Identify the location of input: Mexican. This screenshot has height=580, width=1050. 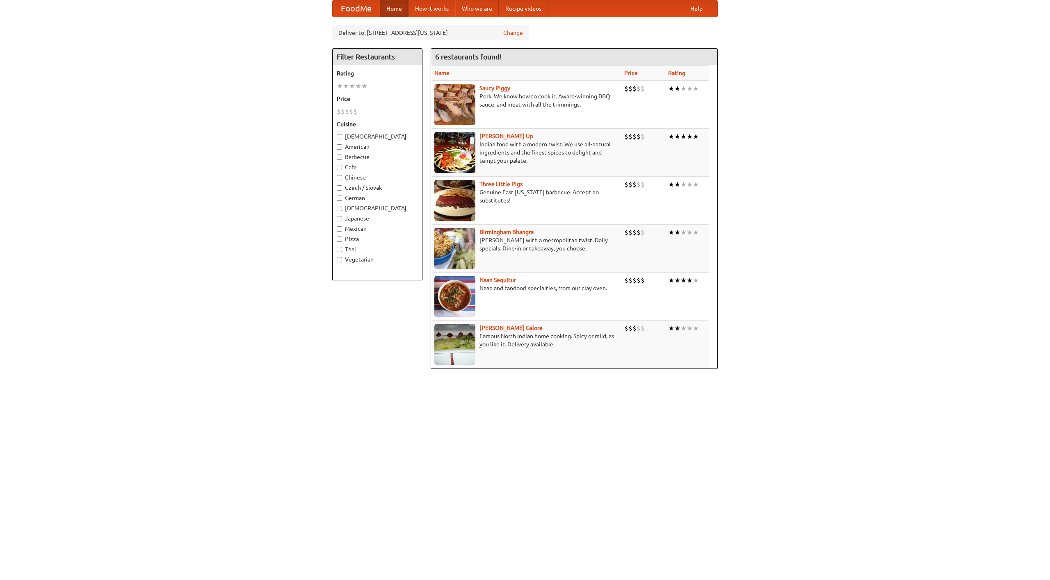
(339, 229).